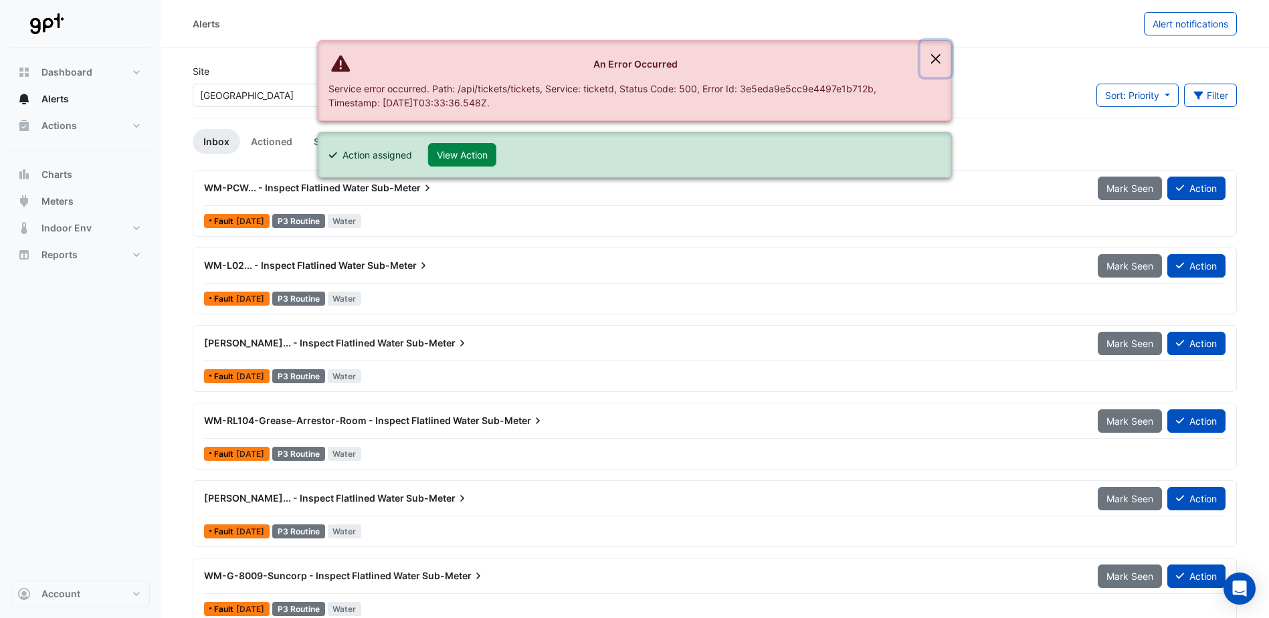 Image resolution: width=1269 pixels, height=618 pixels. I want to click on button: Account, so click(80, 594).